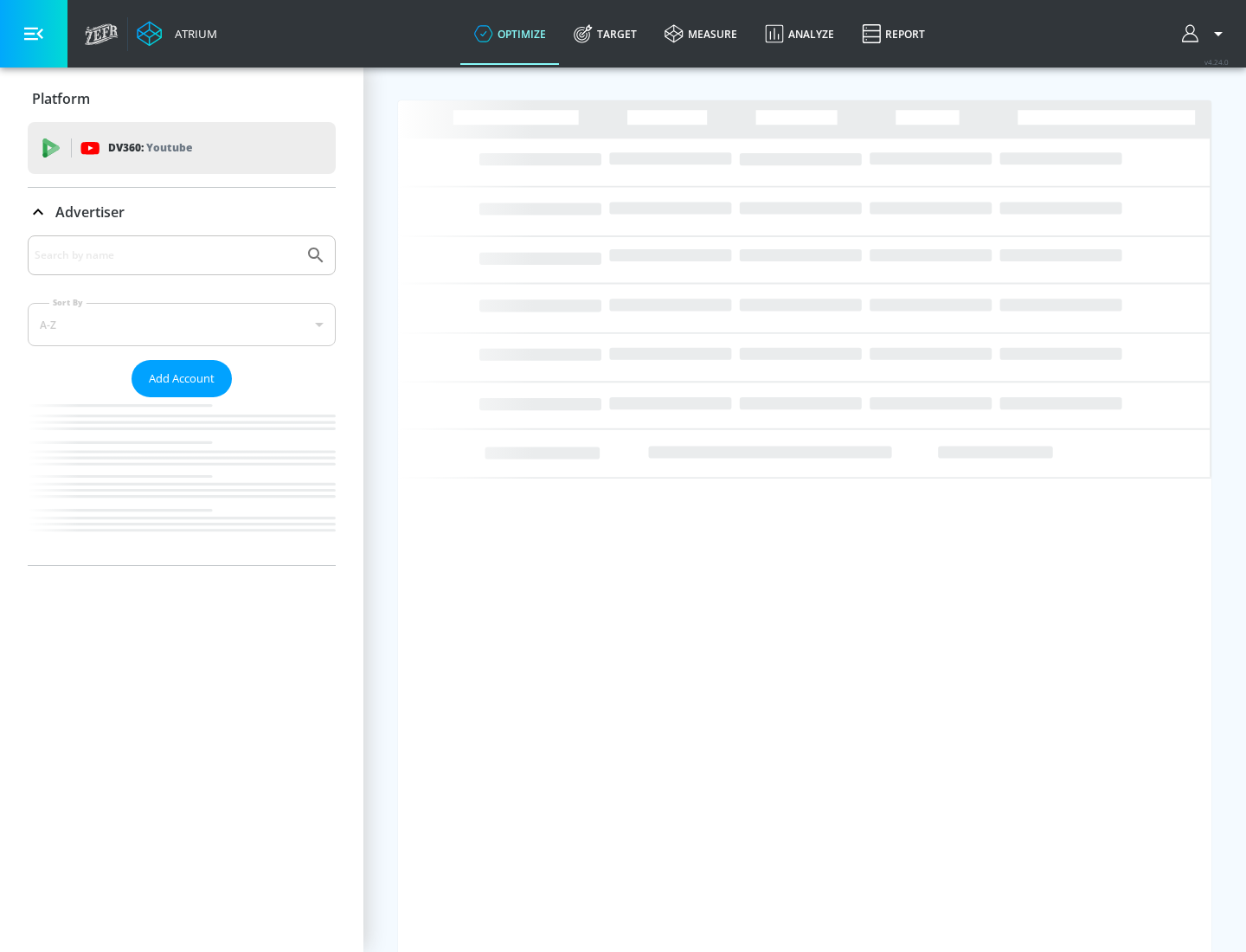  Describe the element at coordinates (182, 378) in the screenshot. I see `span: Add Account` at that location.